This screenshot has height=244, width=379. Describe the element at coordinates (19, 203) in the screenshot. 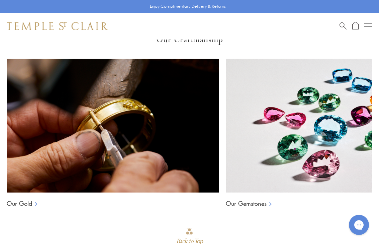

I see `a: Our Gold` at that location.